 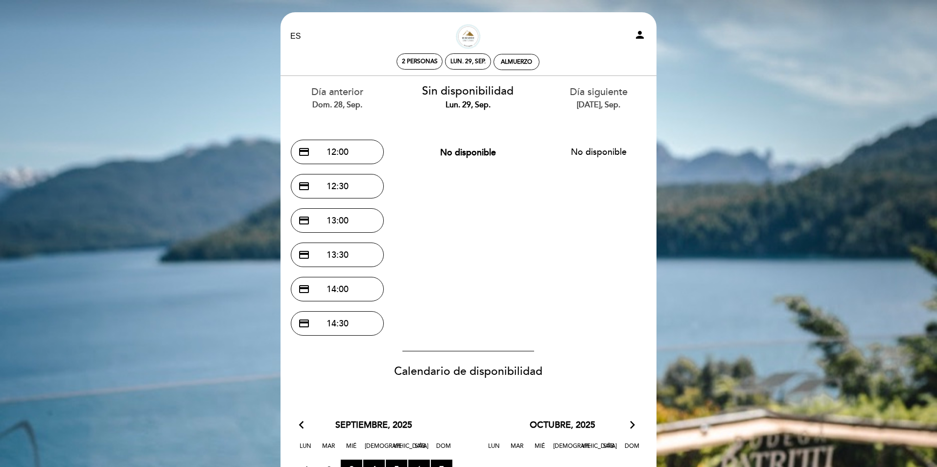 I want to click on i: arrow_back_ios, so click(x=304, y=425).